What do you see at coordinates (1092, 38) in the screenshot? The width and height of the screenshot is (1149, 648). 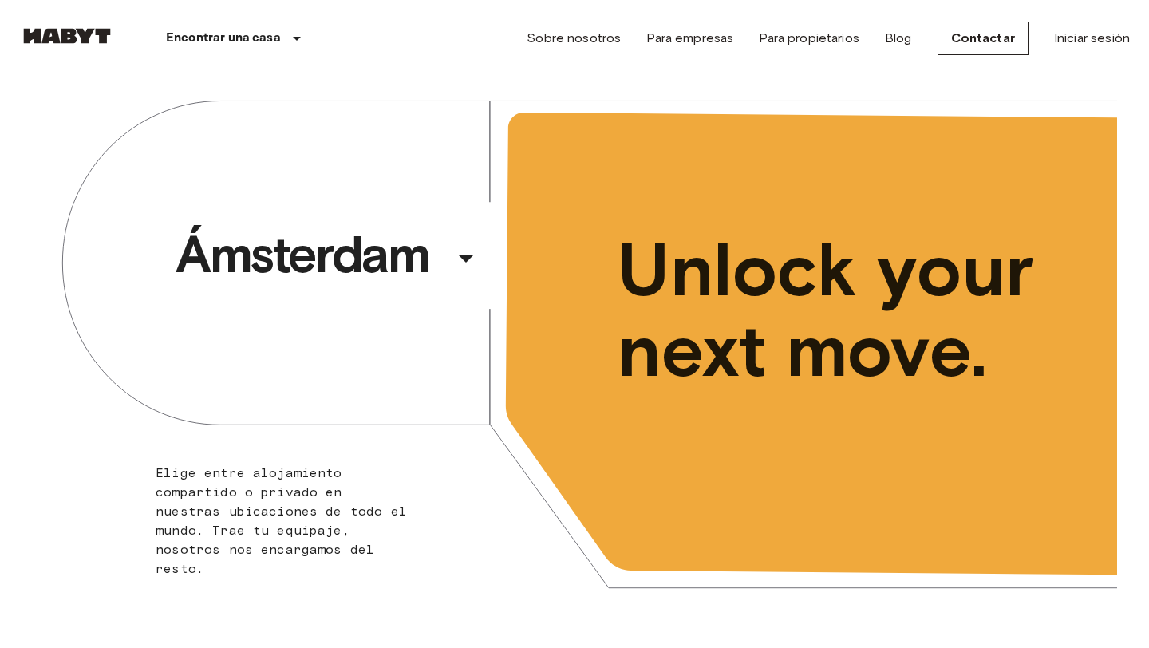 I see `a: Iniciar sesión` at bounding box center [1092, 38].